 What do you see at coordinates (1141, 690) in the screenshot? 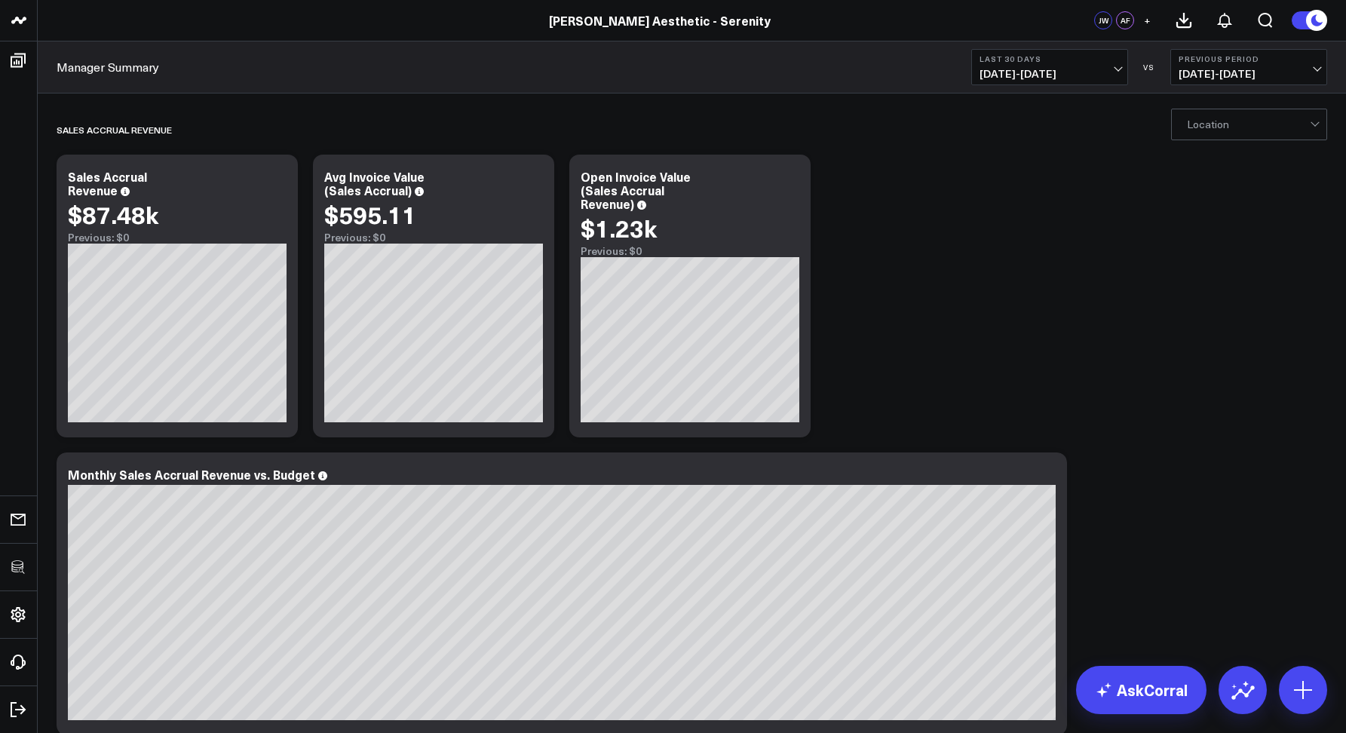
I see `a: AskCorral` at bounding box center [1141, 690].